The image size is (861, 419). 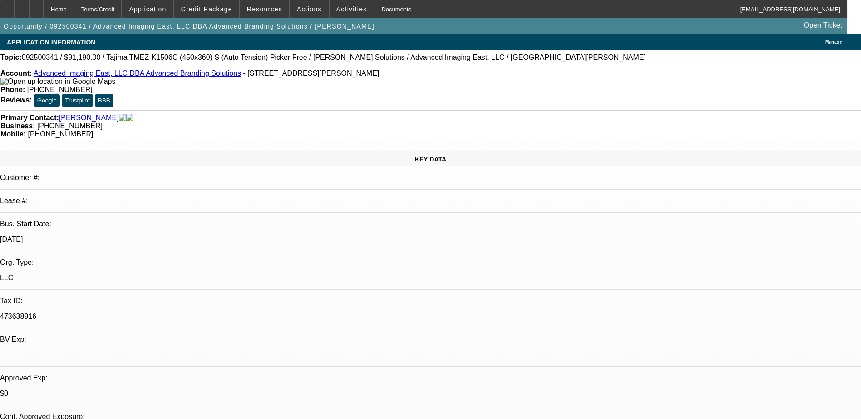 I want to click on span: Activities, so click(x=352, y=9).